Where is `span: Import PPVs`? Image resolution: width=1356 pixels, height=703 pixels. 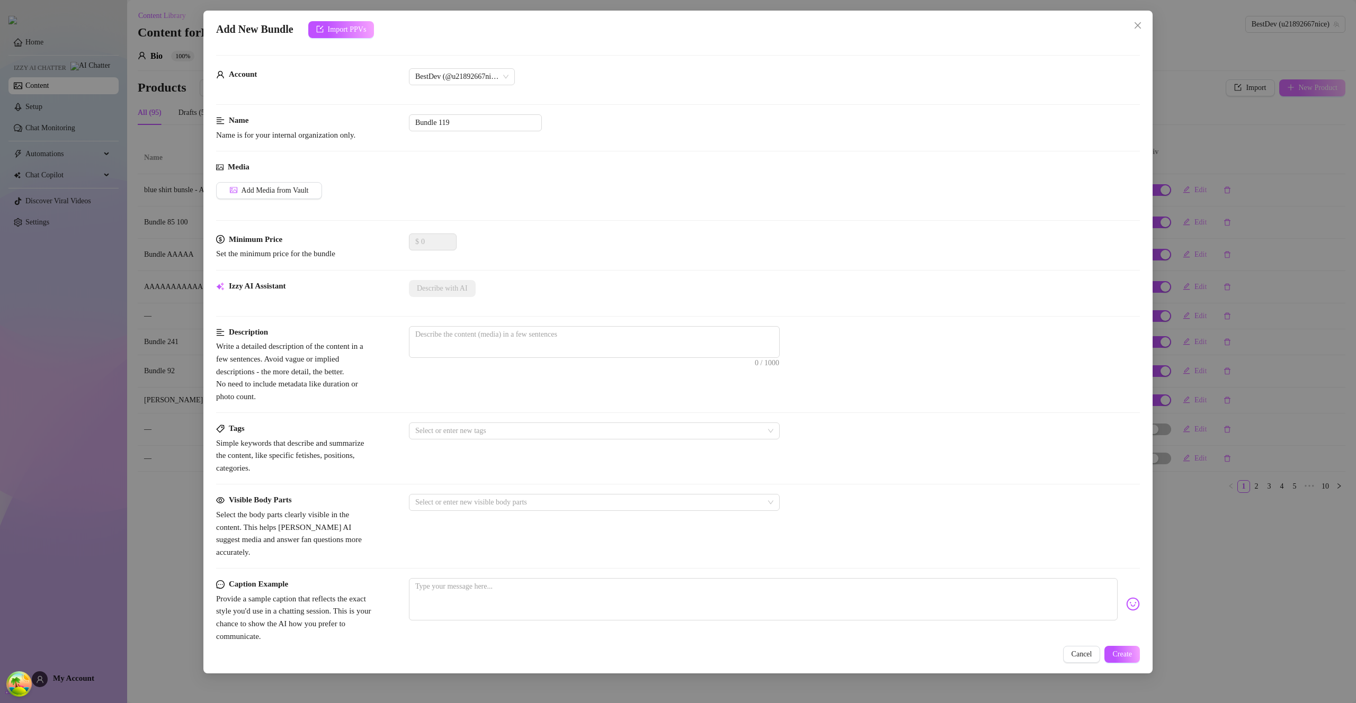
span: Import PPVs is located at coordinates (347, 30).